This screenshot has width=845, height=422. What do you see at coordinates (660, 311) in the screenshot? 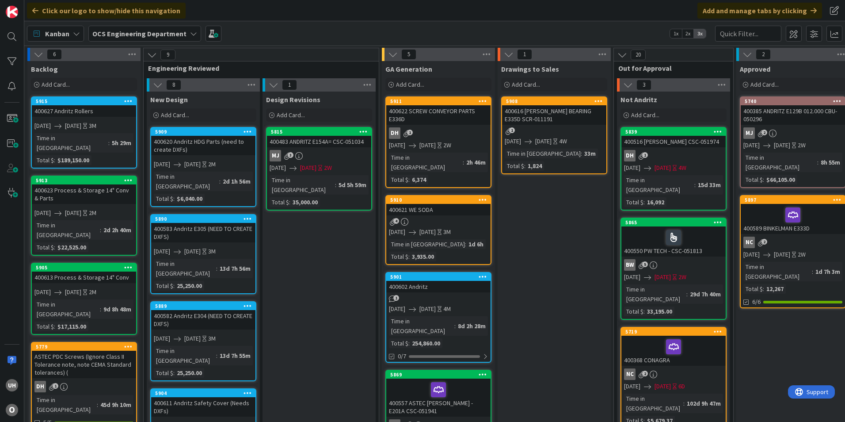
I see `div: 33,195.00` at bounding box center [660, 311].